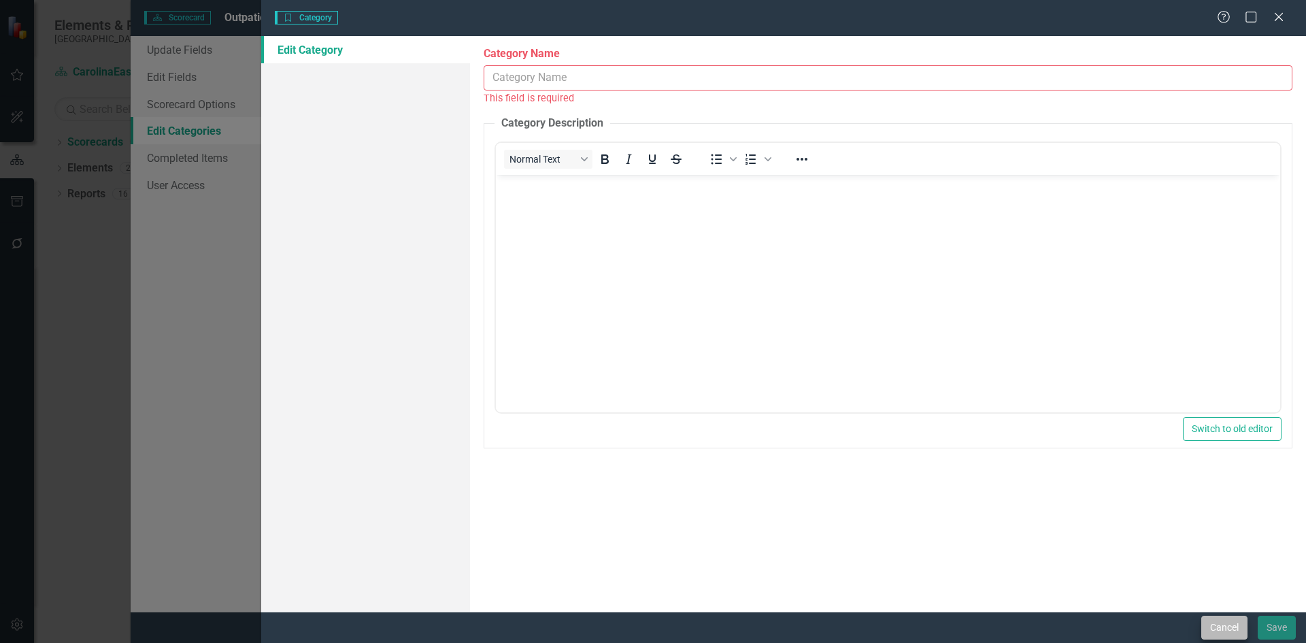 Image resolution: width=1306 pixels, height=643 pixels. I want to click on button: Cancel, so click(1224, 627).